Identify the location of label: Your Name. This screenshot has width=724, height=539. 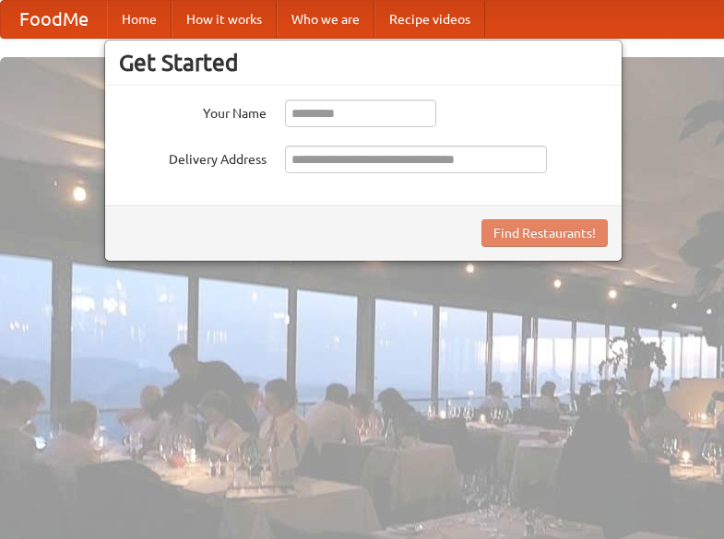
(193, 111).